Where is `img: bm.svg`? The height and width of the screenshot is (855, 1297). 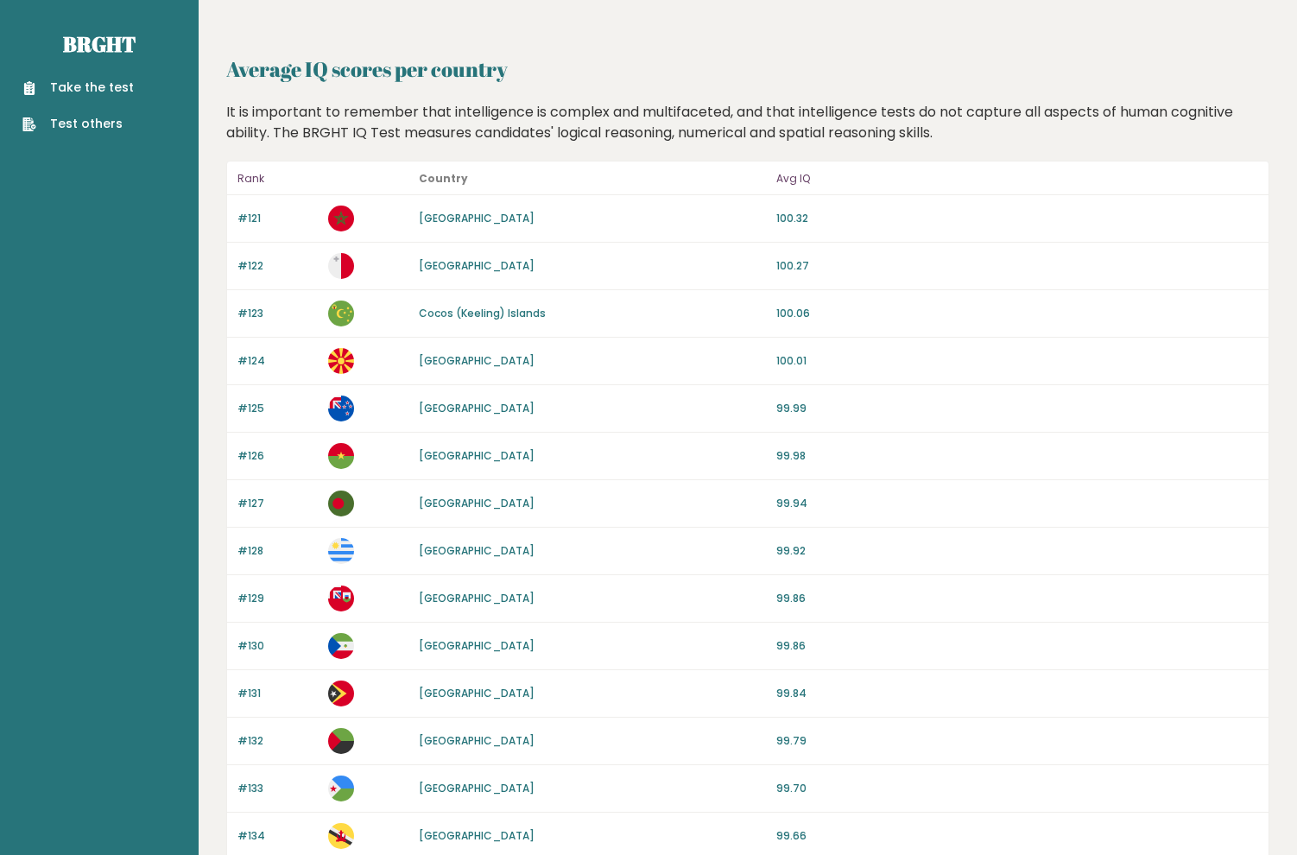
img: bm.svg is located at coordinates (341, 598).